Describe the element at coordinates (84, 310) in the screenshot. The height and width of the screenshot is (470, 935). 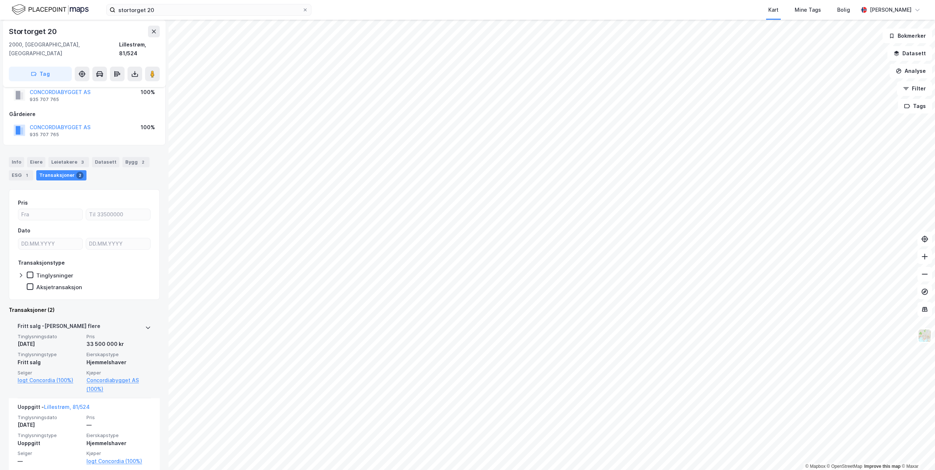
I see `div: Transaksjoner (2)` at that location.